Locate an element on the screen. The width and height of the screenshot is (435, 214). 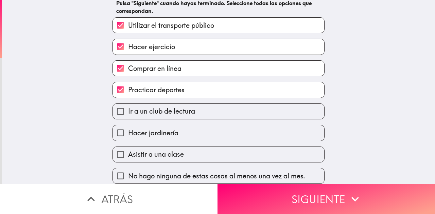
span: Hacer jardinería is located at coordinates (153, 133).